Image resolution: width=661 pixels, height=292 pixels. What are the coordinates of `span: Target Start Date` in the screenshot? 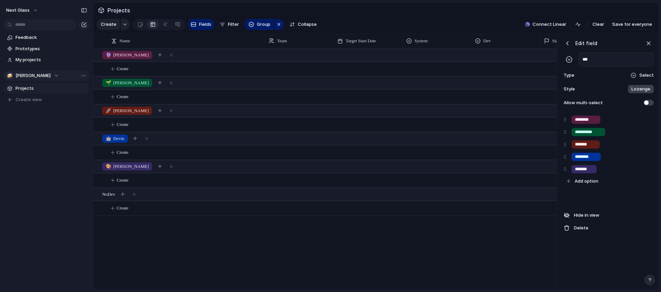 It's located at (361, 41).